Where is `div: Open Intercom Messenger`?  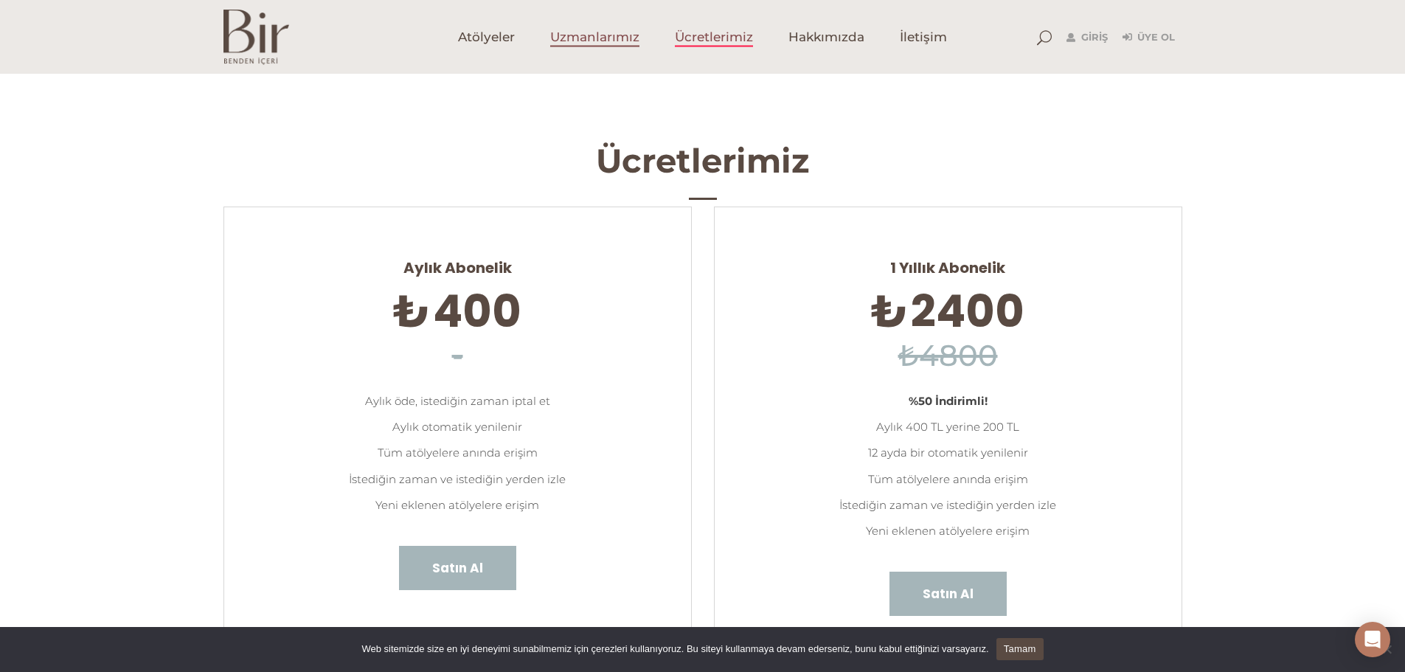
div: Open Intercom Messenger is located at coordinates (1373, 640).